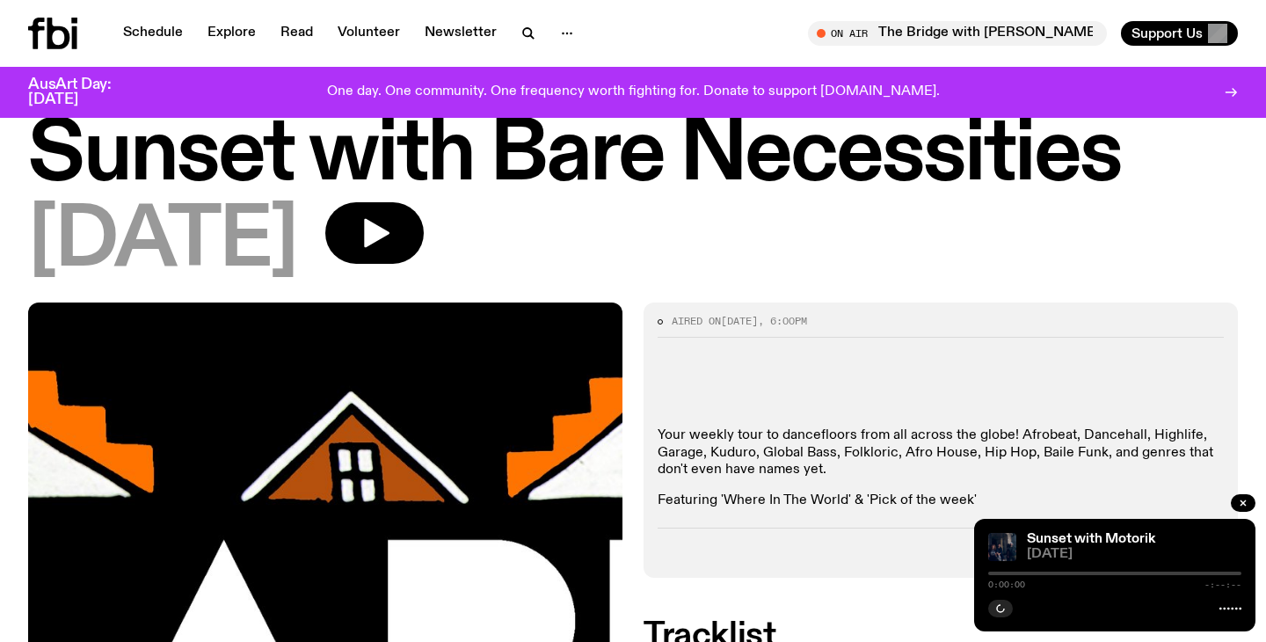 This screenshot has height=642, width=1266. What do you see at coordinates (296, 33) in the screenshot?
I see `a: Read` at bounding box center [296, 33].